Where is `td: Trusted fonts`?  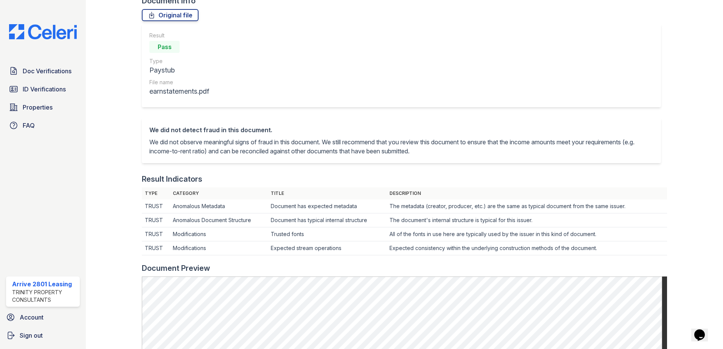 td: Trusted fonts is located at coordinates (327, 234).